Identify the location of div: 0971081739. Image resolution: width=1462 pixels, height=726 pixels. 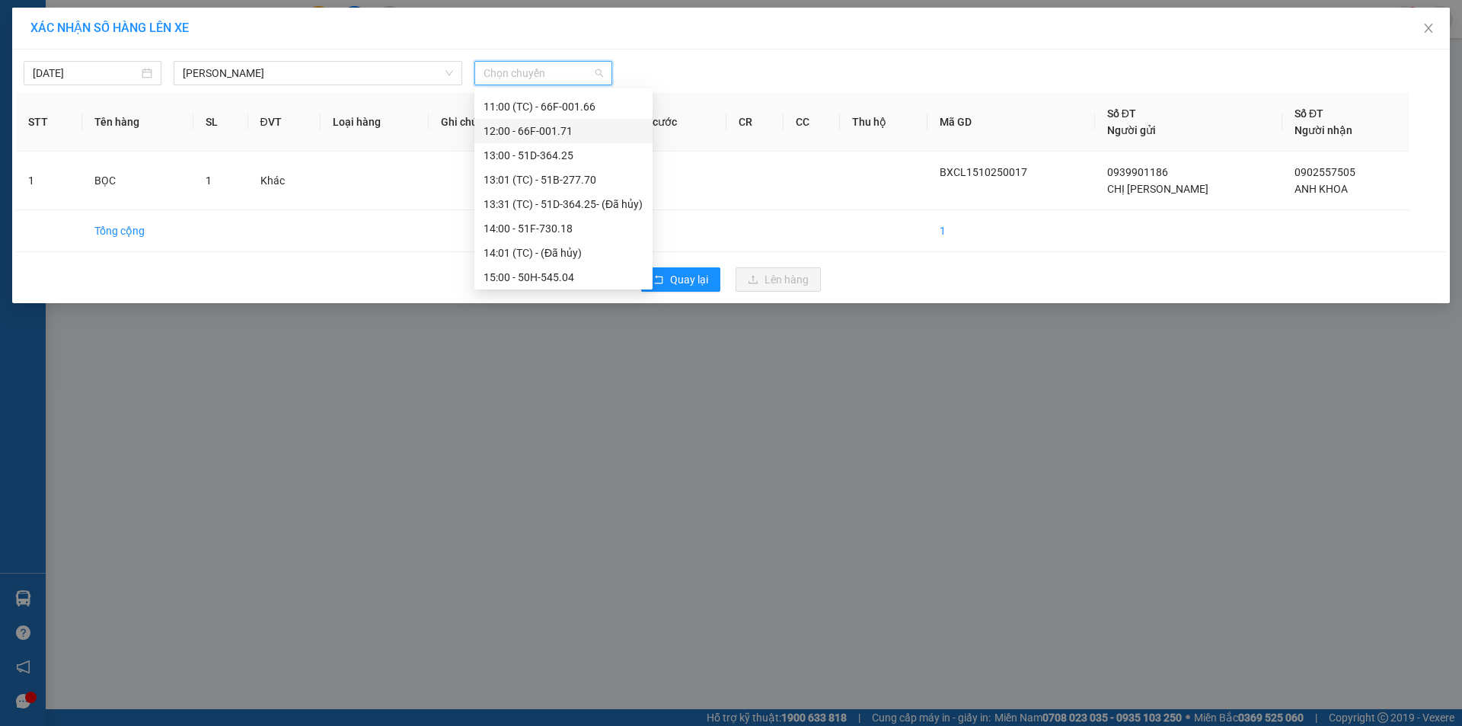
(222, 76).